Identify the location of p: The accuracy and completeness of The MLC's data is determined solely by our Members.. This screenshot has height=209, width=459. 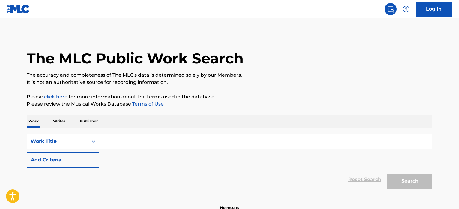
(230, 75).